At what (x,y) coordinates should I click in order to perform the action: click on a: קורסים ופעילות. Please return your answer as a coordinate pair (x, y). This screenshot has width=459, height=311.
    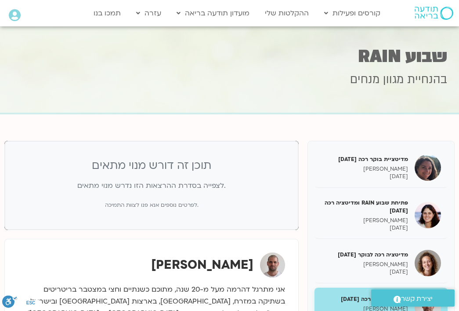
    Looking at the image, I should click on (352, 13).